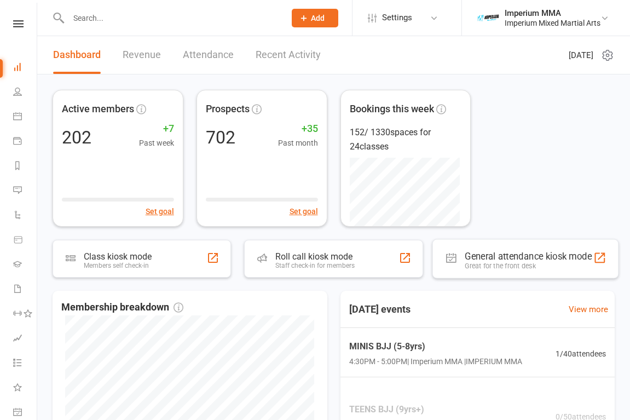  What do you see at coordinates (228, 109) in the screenshot?
I see `span: Prospects` at bounding box center [228, 109].